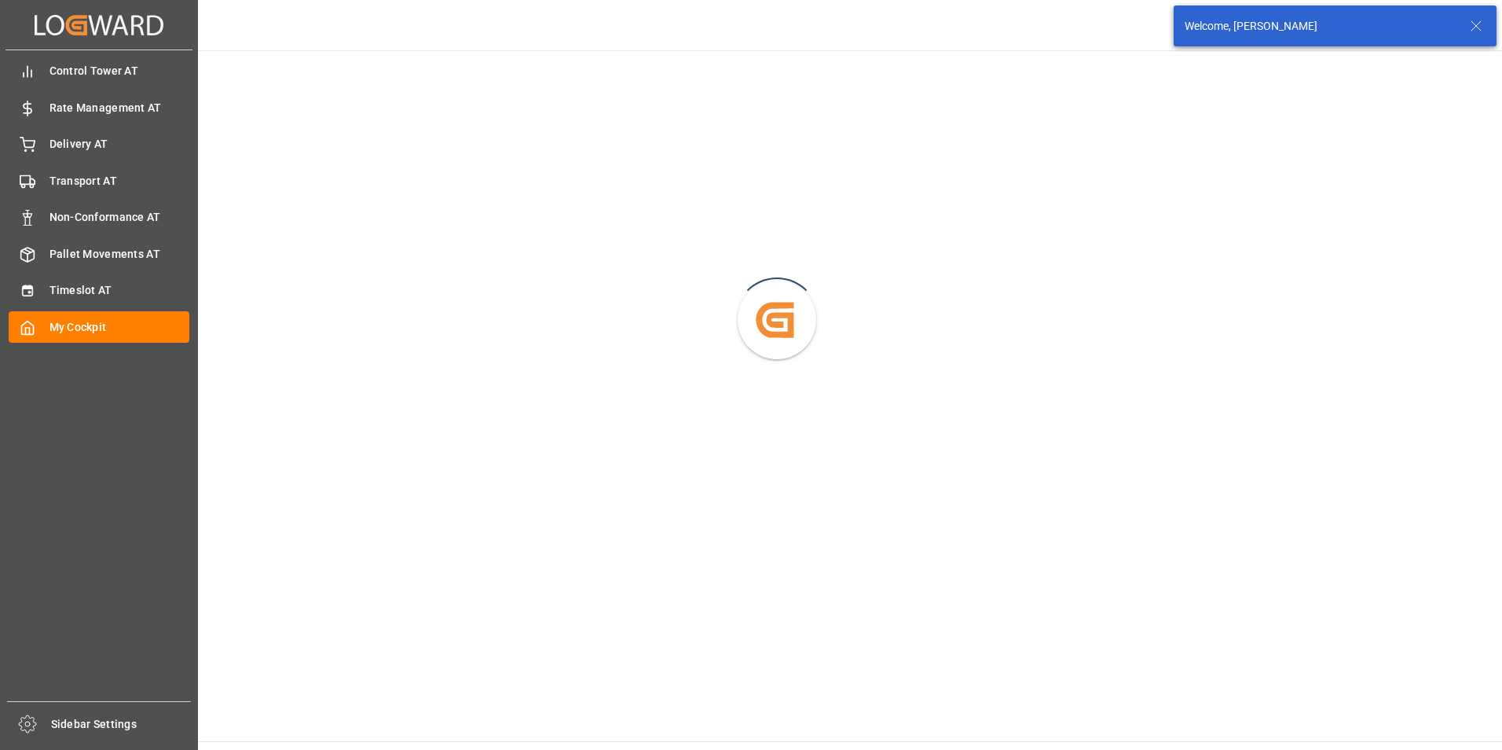 The image size is (1502, 750). Describe the element at coordinates (99, 180) in the screenshot. I see `a: Transport AT` at that location.